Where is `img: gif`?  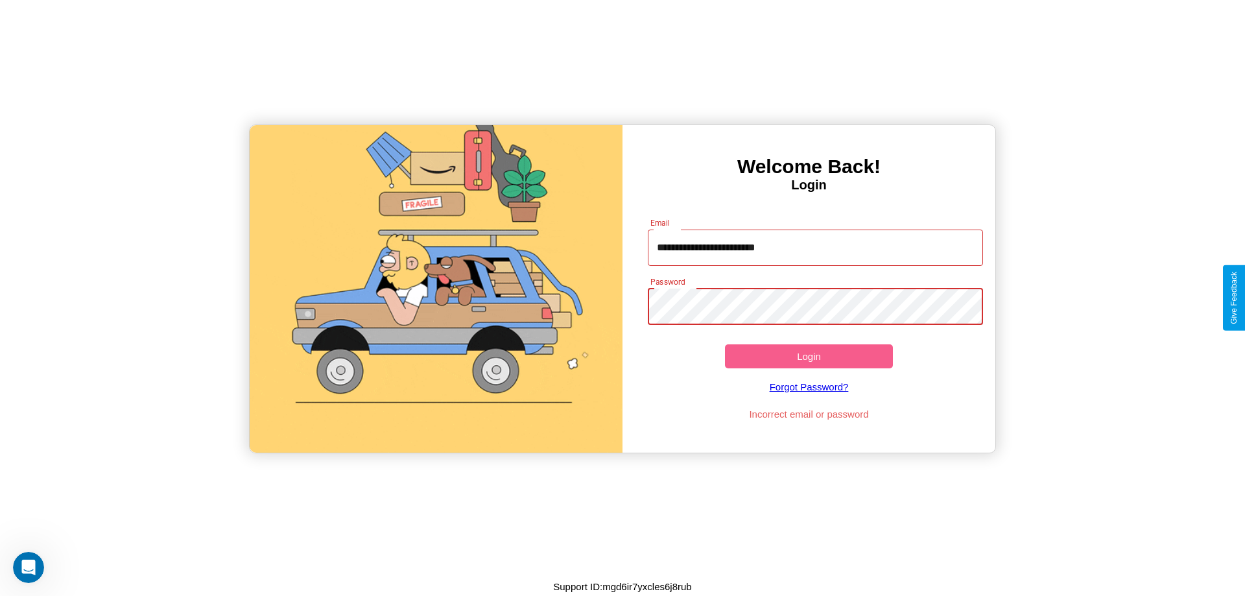 img: gif is located at coordinates (436, 288).